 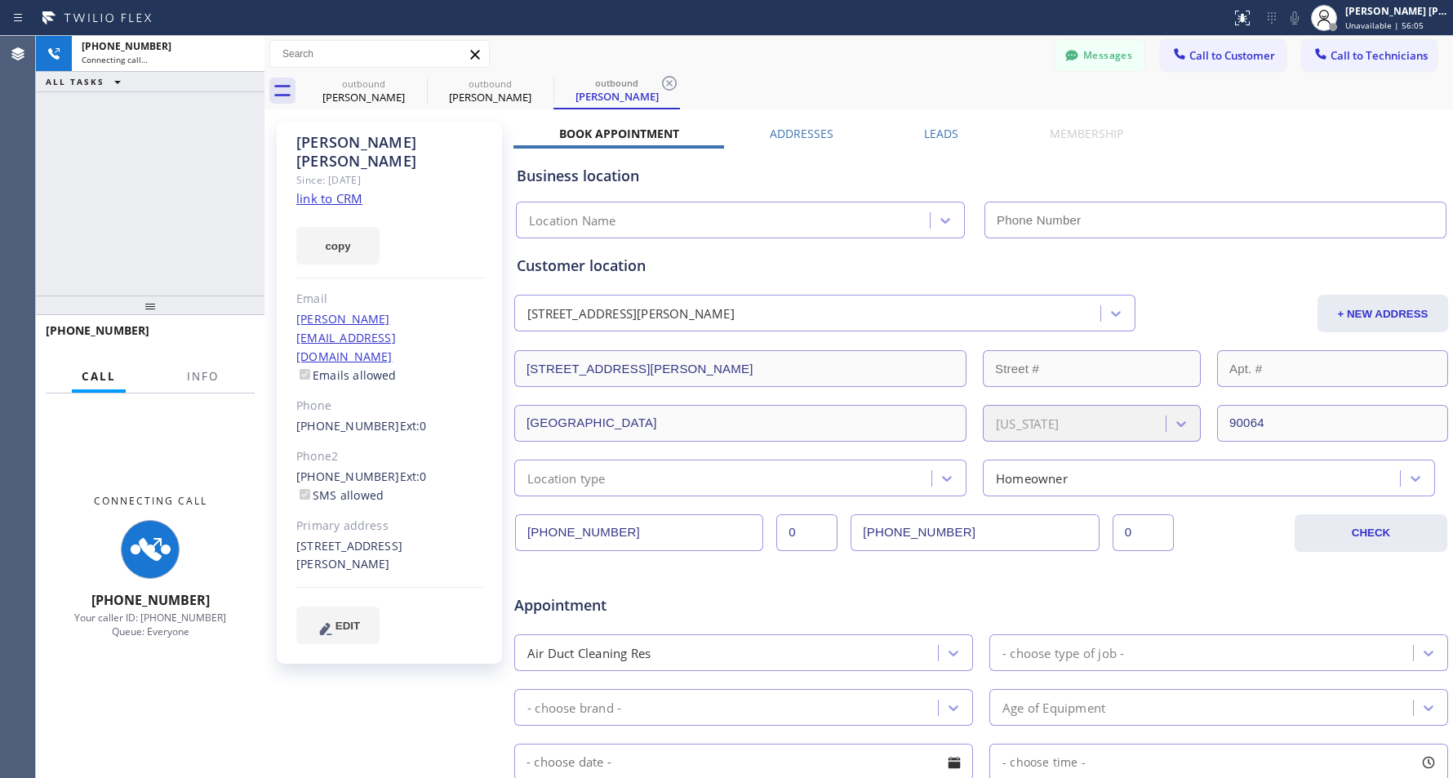 I want to click on span: ALL TASKS, so click(x=75, y=82).